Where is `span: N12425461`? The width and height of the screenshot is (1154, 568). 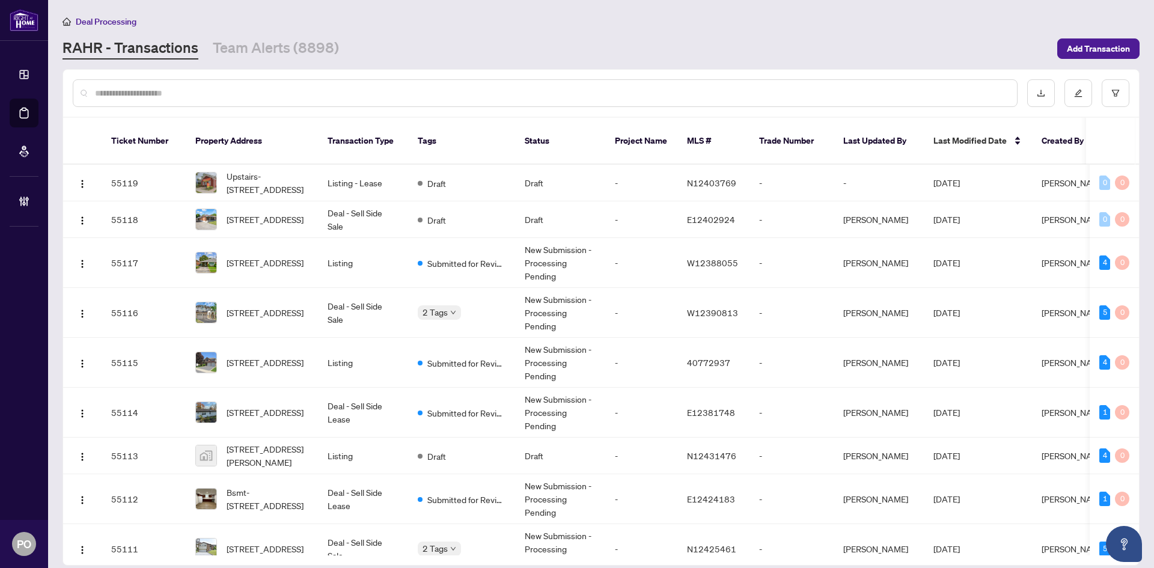
span: N12425461 is located at coordinates (711, 549).